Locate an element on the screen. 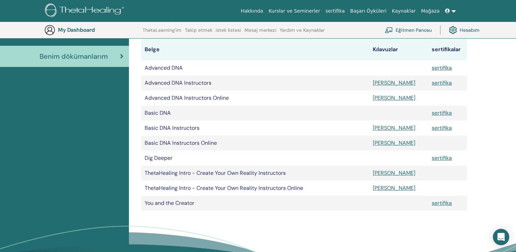  span: Benim dökümanlarım is located at coordinates (74, 56).